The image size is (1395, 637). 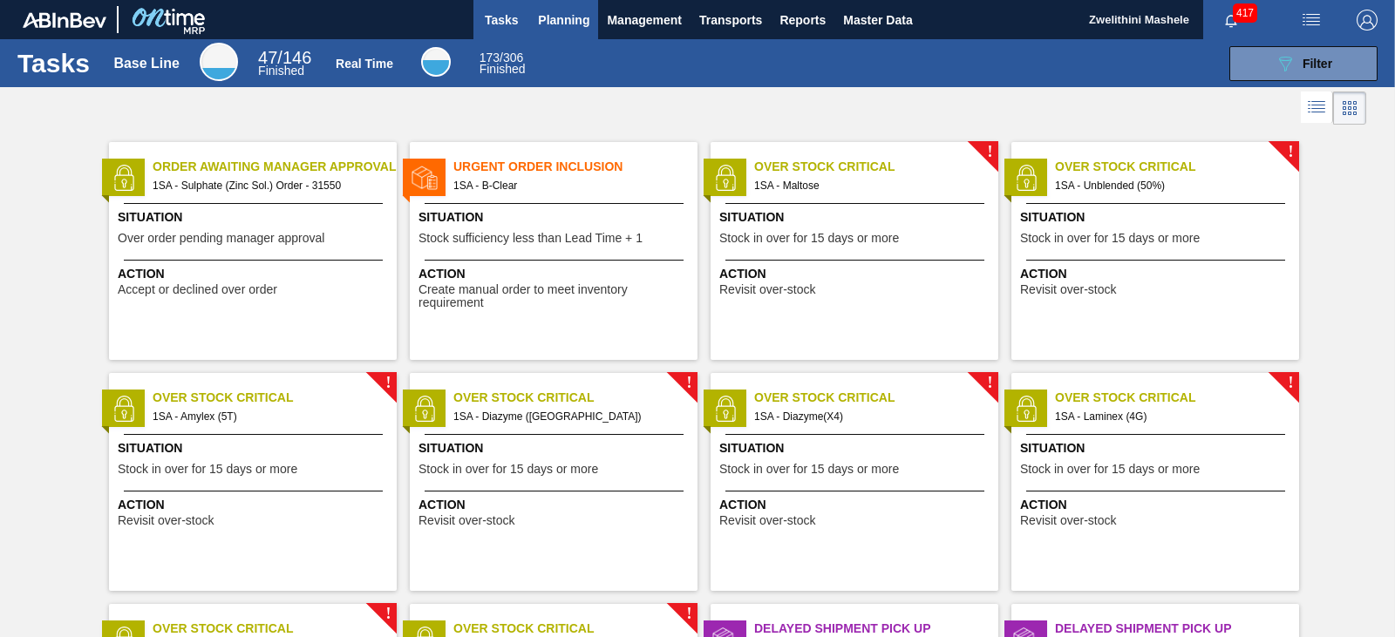 What do you see at coordinates (221, 238) in the screenshot?
I see `span: Over order pending manager approval` at bounding box center [221, 238].